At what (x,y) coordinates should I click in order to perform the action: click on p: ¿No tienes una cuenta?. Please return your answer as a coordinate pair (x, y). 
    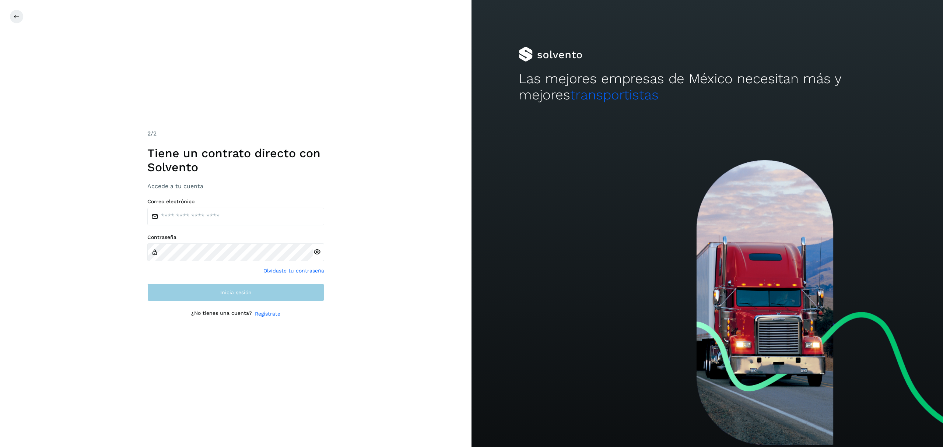
    Looking at the image, I should click on (221, 314).